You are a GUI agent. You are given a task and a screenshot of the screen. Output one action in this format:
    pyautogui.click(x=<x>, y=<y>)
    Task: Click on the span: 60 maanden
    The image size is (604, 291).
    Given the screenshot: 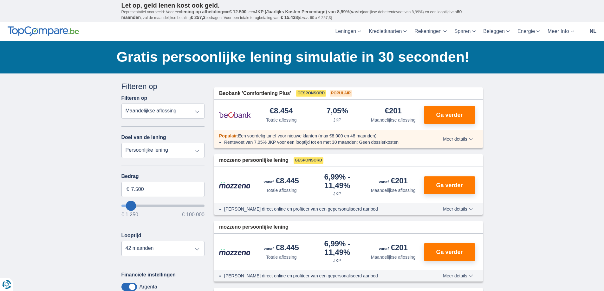 What is the action you would take?
    pyautogui.click(x=292, y=15)
    